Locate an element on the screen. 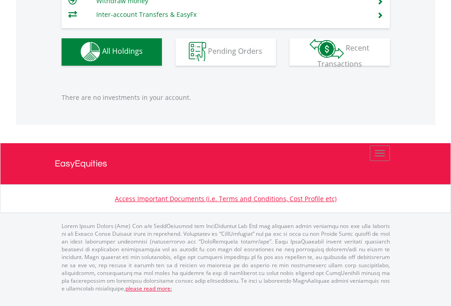 Image resolution: width=451 pixels, height=306 pixels. img: pending_instructions-wht.png is located at coordinates (198, 52).